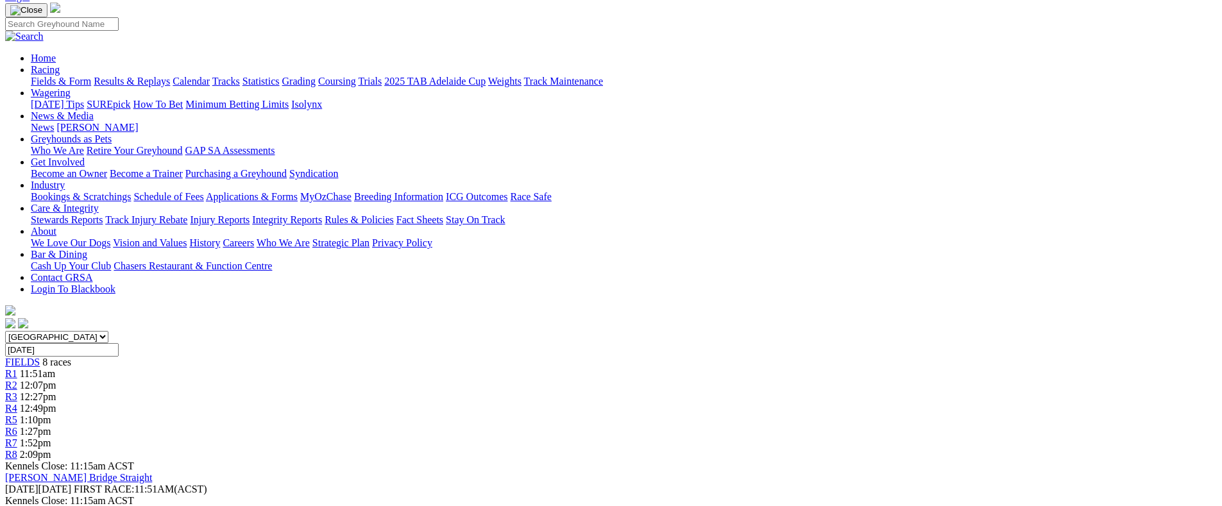  I want to click on a: ICG Outcomes, so click(477, 196).